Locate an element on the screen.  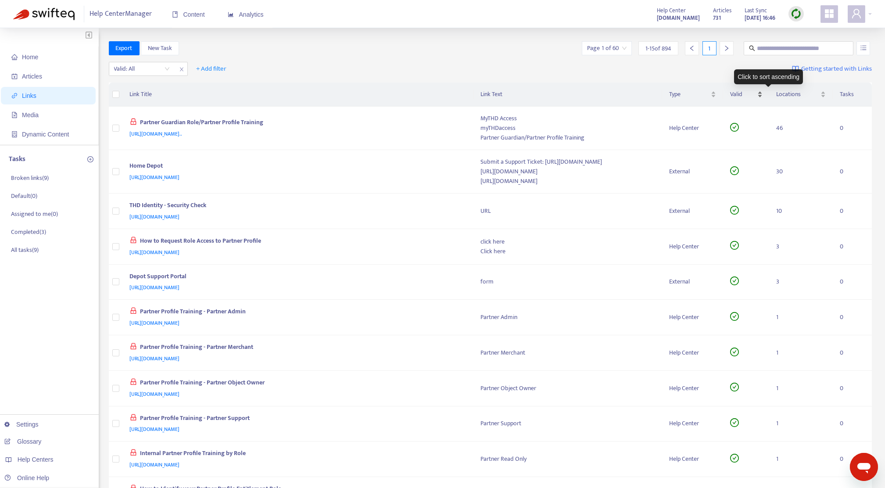
span: Help Centers is located at coordinates (36, 460).